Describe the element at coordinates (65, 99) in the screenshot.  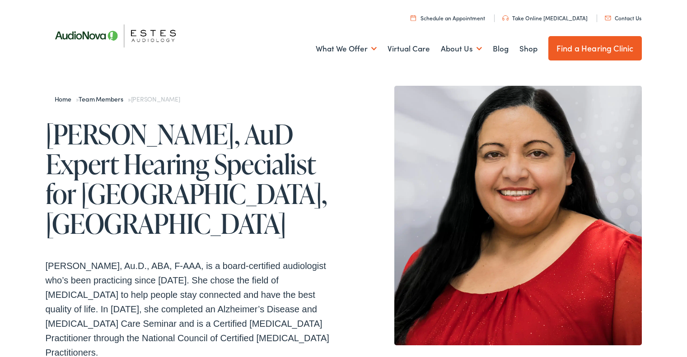
I see `a: Home` at that location.